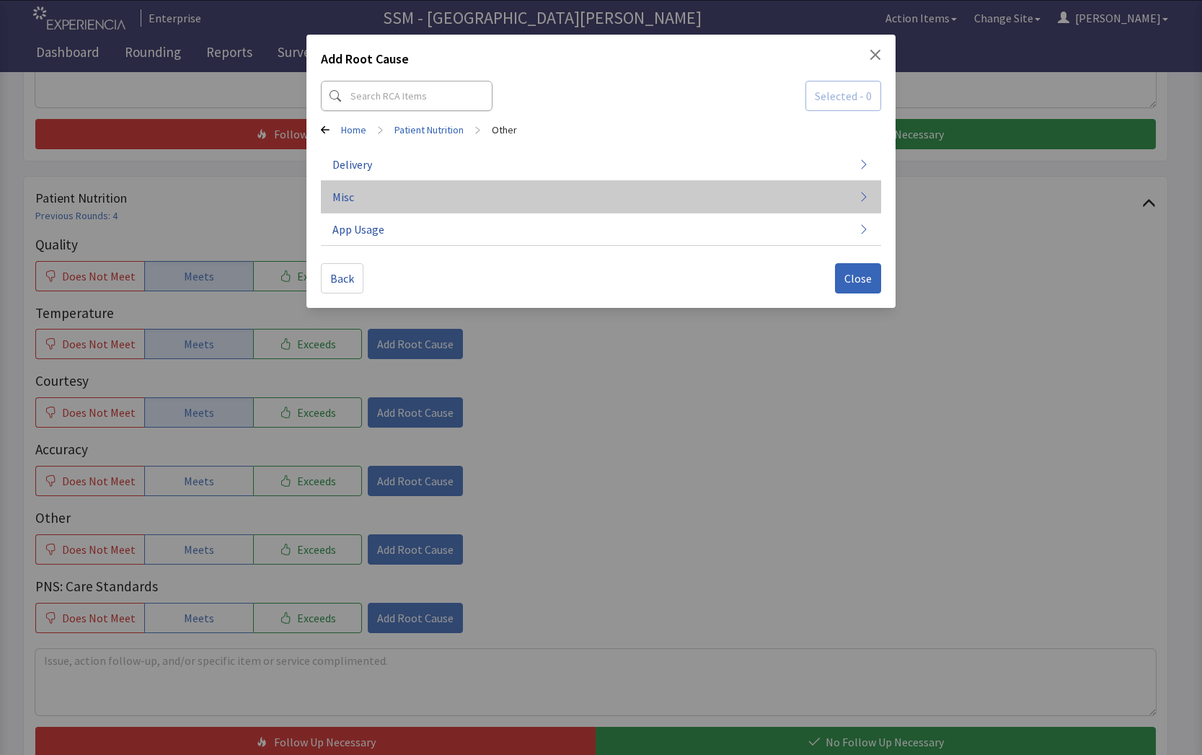 The height and width of the screenshot is (755, 1202). Describe the element at coordinates (429, 130) in the screenshot. I see `a: Patient Nutrition` at that location.